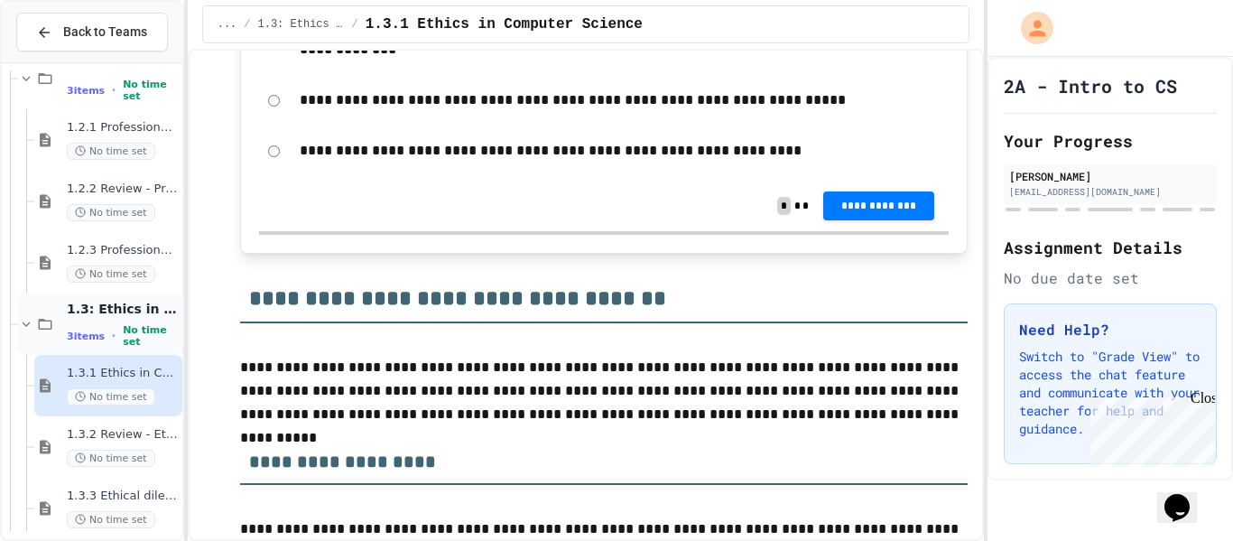 The height and width of the screenshot is (541, 1233). Describe the element at coordinates (1110, 247) in the screenshot. I see `h2: Assignment Details` at that location.